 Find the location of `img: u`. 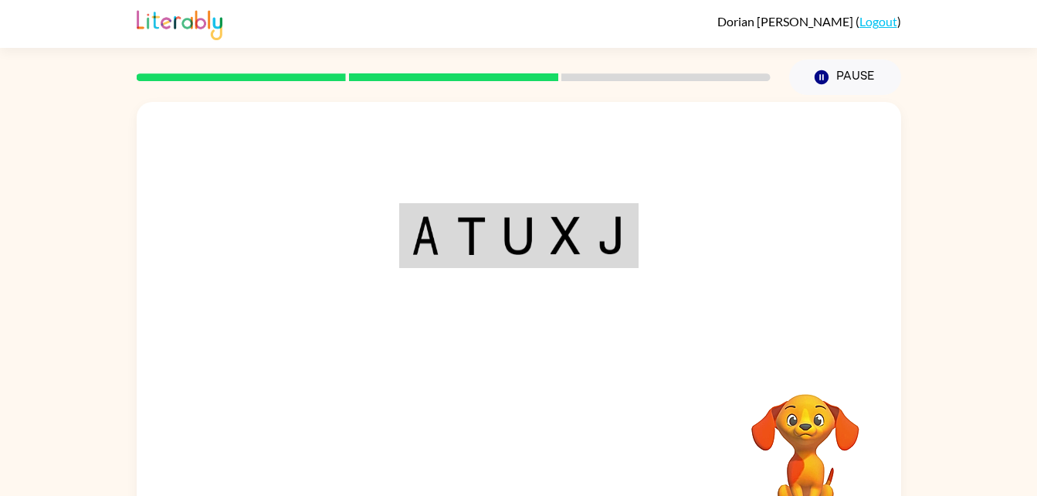

img: u is located at coordinates (518, 236).